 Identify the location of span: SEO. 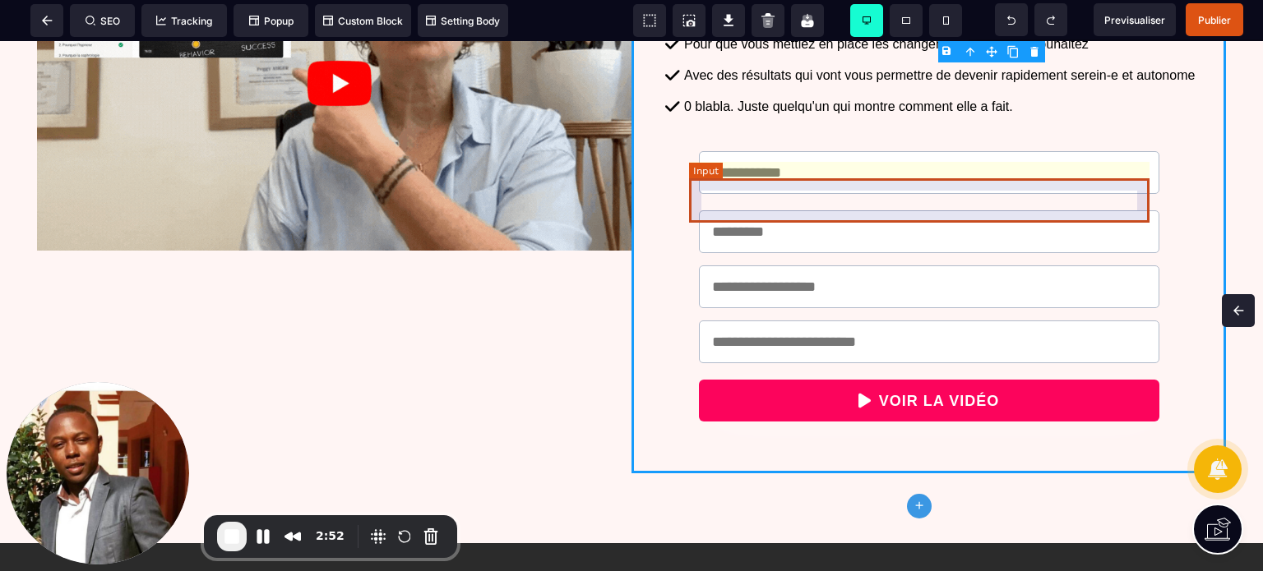
(103, 21).